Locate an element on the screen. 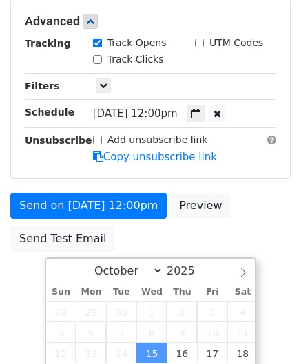 The height and width of the screenshot is (364, 301). span: October 18, 2025 is located at coordinates (242, 353).